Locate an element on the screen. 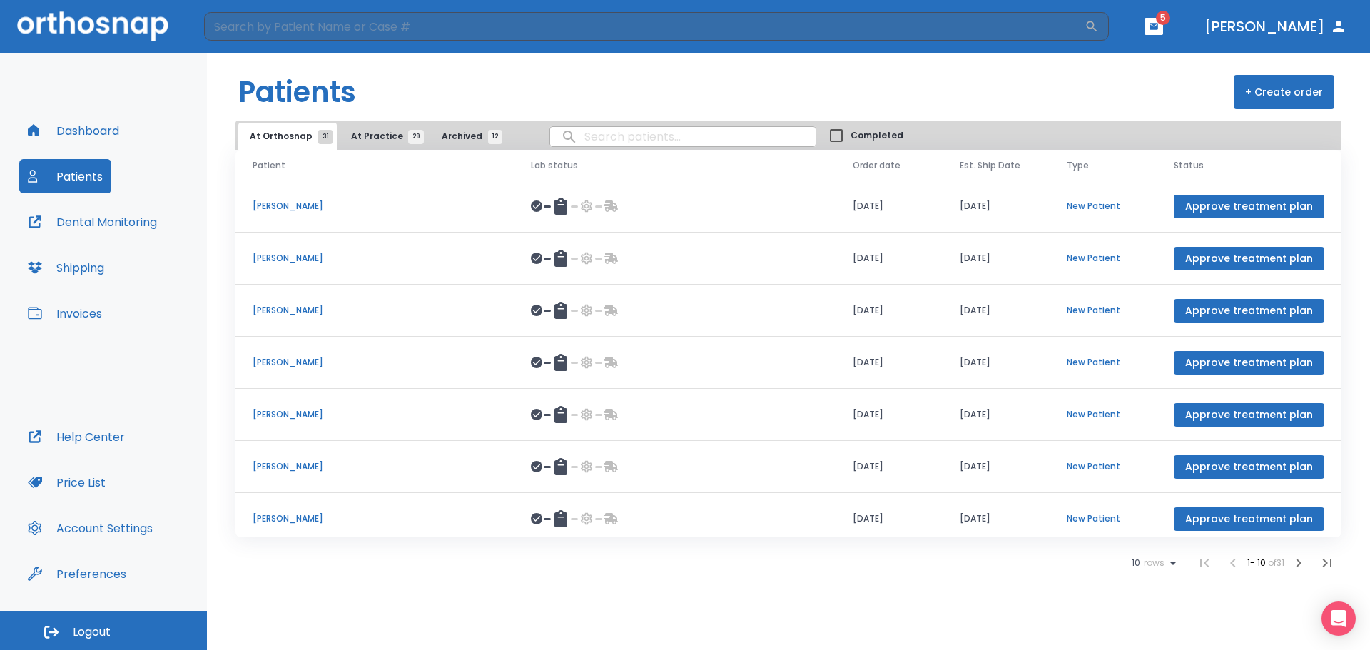 The image size is (1370, 650). button: Help Center is located at coordinates (76, 437).